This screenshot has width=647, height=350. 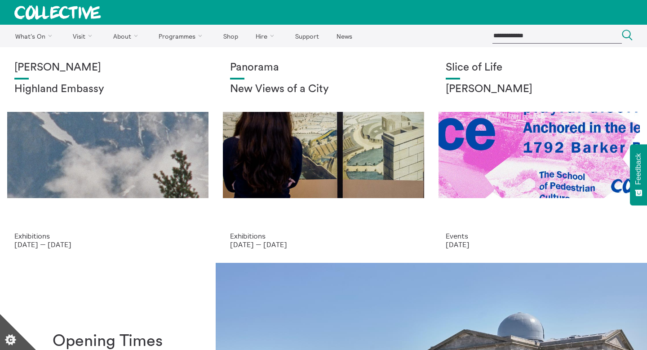 I want to click on span: Feedback, so click(x=639, y=169).